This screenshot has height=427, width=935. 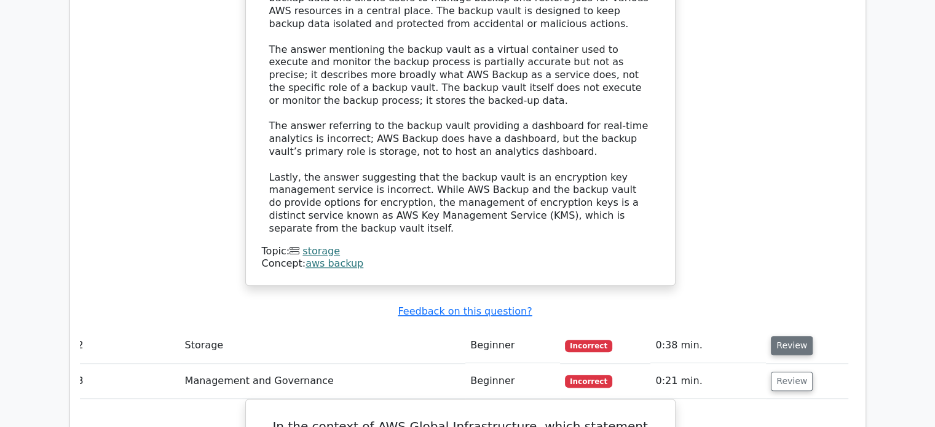 I want to click on td: Management and Governance, so click(x=323, y=381).